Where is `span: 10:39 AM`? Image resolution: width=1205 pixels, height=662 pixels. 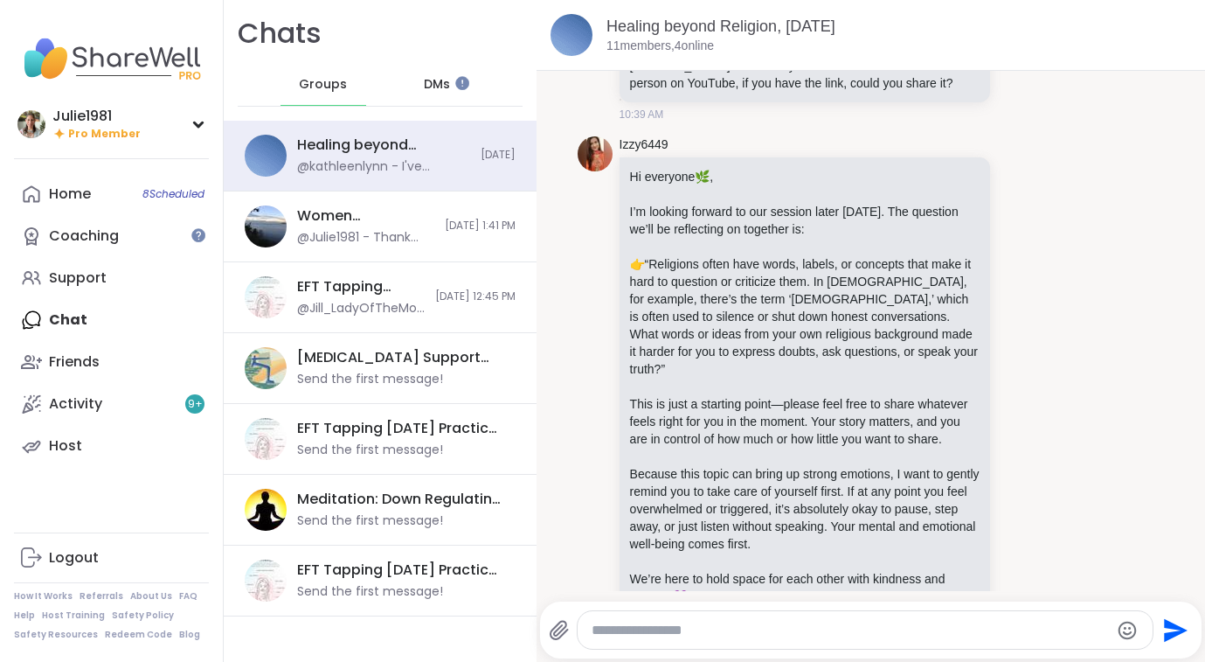
span: 10:39 AM is located at coordinates (642, 115).